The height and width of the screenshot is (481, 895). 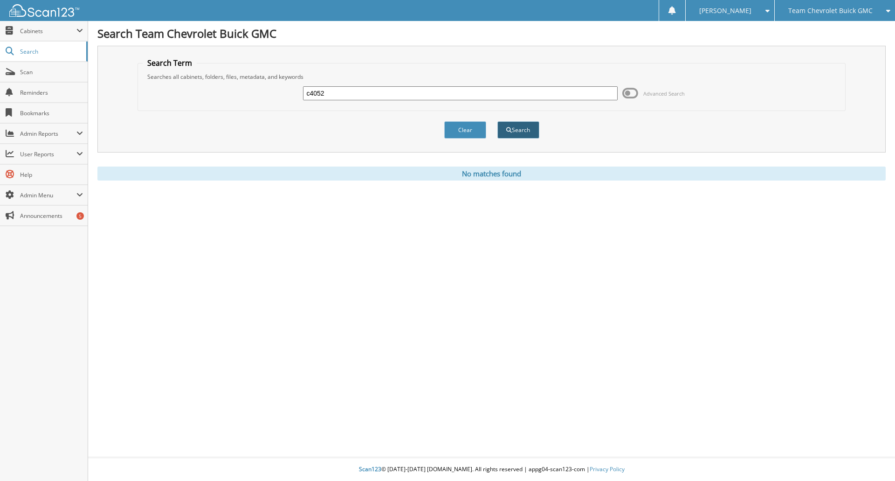 What do you see at coordinates (465, 130) in the screenshot?
I see `button: Clear` at bounding box center [465, 130].